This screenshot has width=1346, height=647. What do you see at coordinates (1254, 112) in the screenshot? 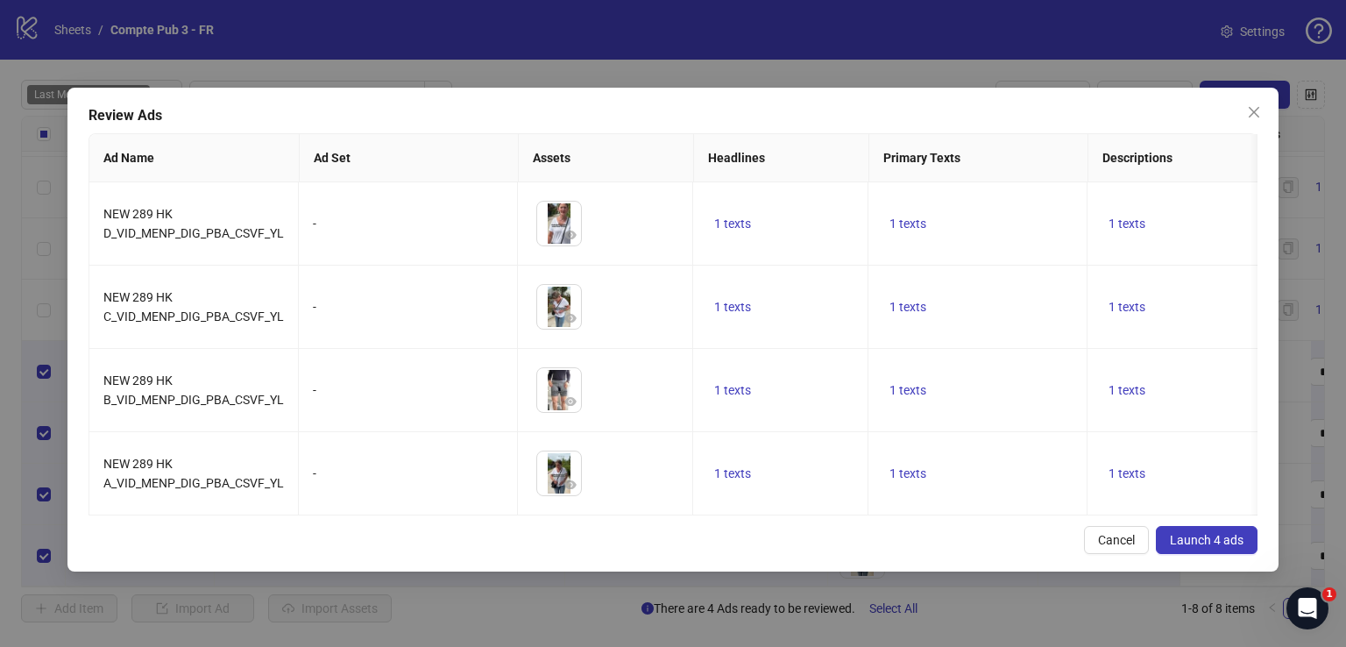
I see `button: Close` at bounding box center [1254, 112].